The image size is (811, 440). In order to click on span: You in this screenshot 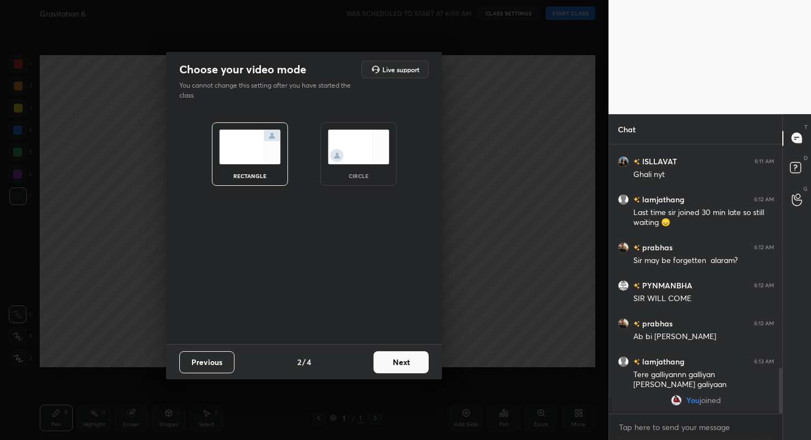, I will do `click(693, 401)`.